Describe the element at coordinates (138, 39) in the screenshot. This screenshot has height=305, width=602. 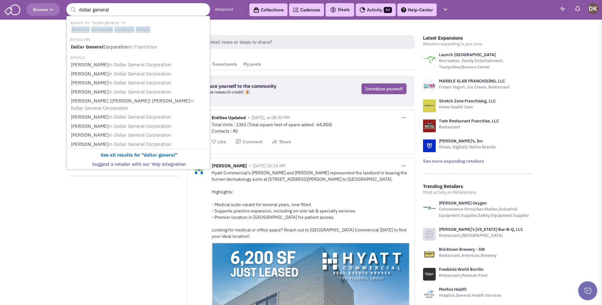
I see `li: RETAILERS` at that location.